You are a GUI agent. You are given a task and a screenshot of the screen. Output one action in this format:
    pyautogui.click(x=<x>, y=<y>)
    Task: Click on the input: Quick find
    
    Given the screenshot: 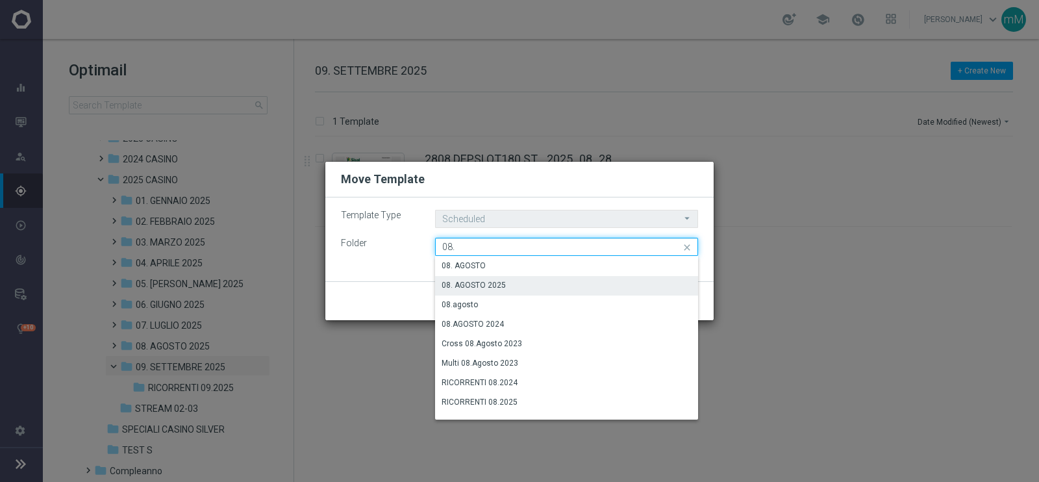 What is the action you would take?
    pyautogui.click(x=566, y=247)
    